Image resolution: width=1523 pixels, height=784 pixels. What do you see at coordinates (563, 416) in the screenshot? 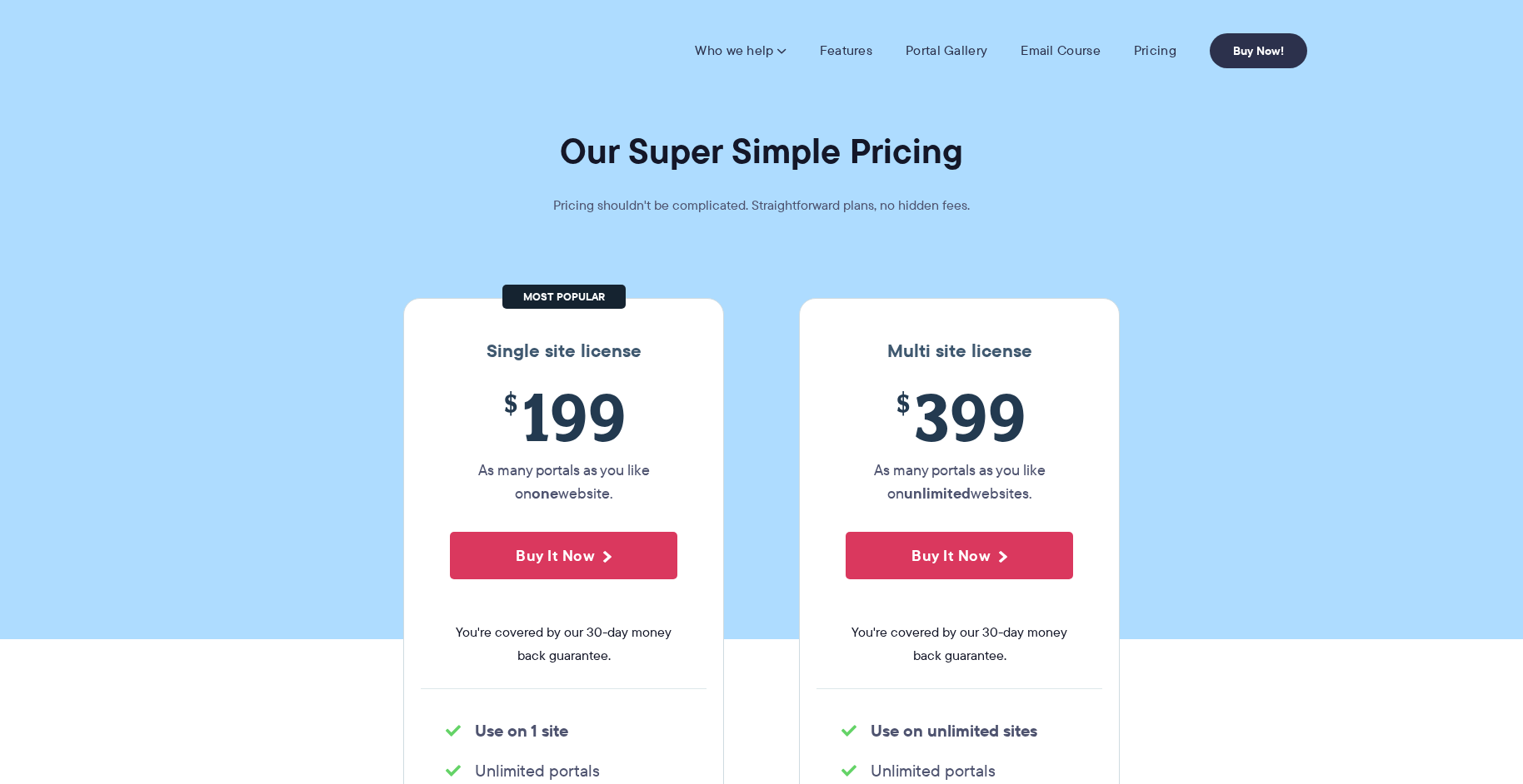
I see `span: 199` at bounding box center [563, 416].